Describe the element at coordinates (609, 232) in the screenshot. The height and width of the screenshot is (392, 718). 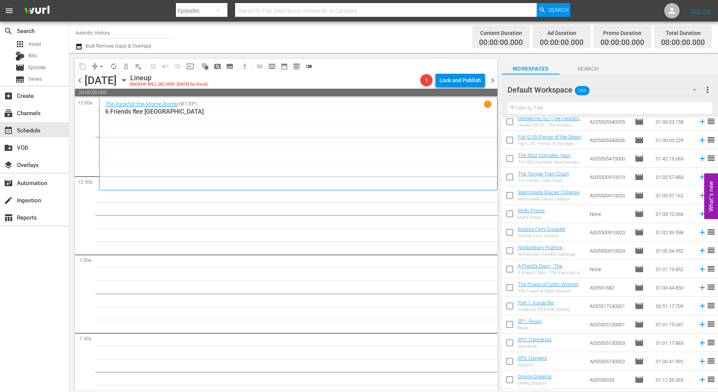
I see `td: A005500910023` at that location.